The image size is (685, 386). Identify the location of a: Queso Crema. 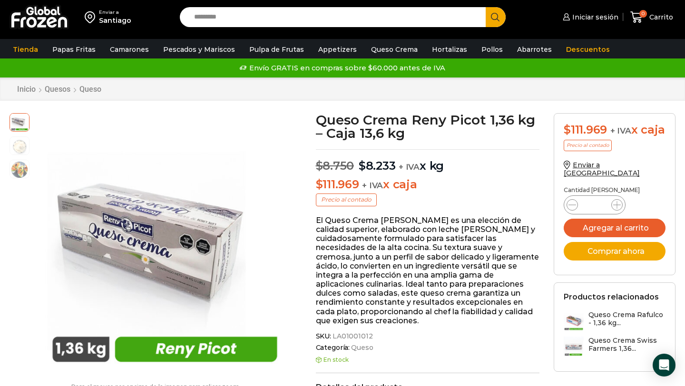
(395, 49).